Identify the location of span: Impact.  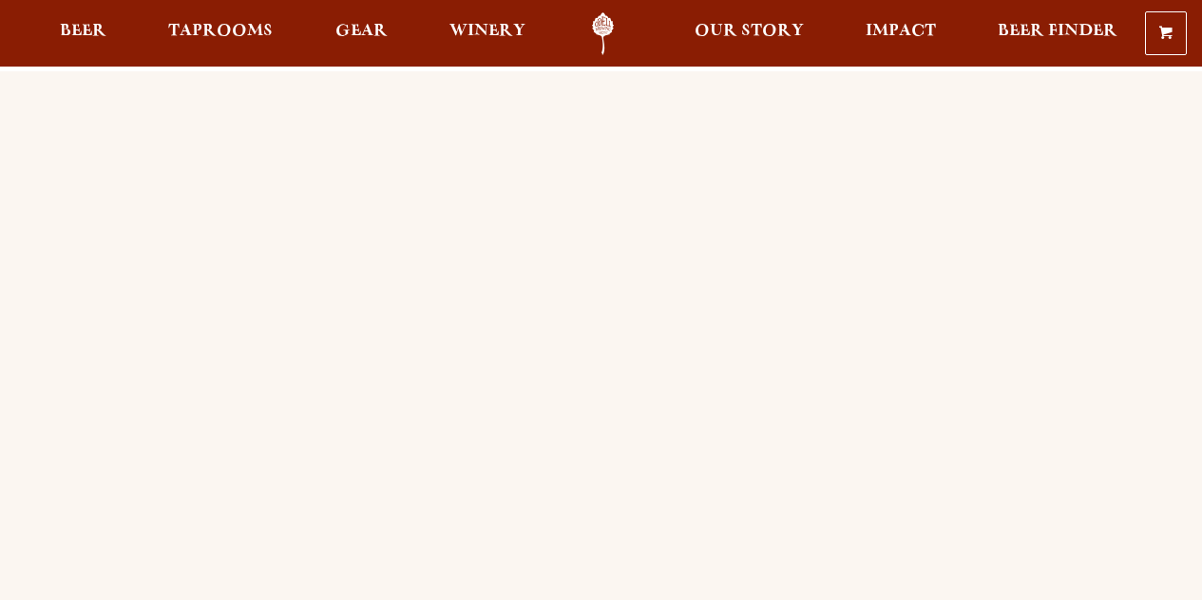
(901, 31).